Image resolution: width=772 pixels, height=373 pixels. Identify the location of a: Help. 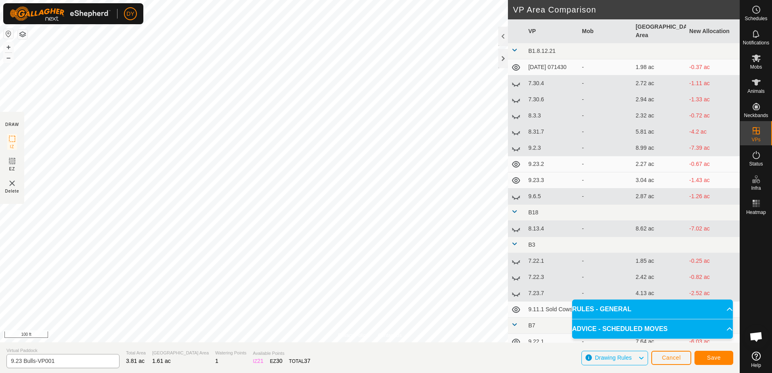
(756, 360).